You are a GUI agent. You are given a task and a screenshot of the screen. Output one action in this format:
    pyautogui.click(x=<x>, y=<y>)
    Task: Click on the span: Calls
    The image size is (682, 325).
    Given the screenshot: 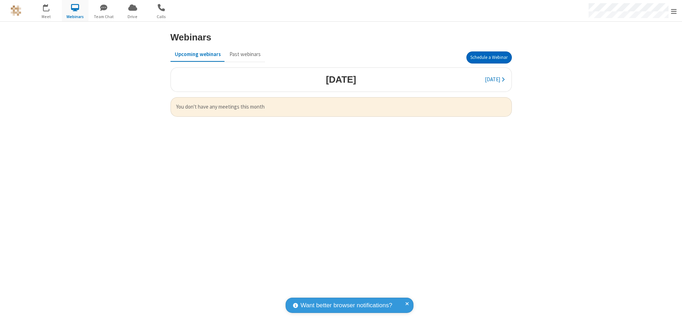 What is the action you would take?
    pyautogui.click(x=161, y=17)
    